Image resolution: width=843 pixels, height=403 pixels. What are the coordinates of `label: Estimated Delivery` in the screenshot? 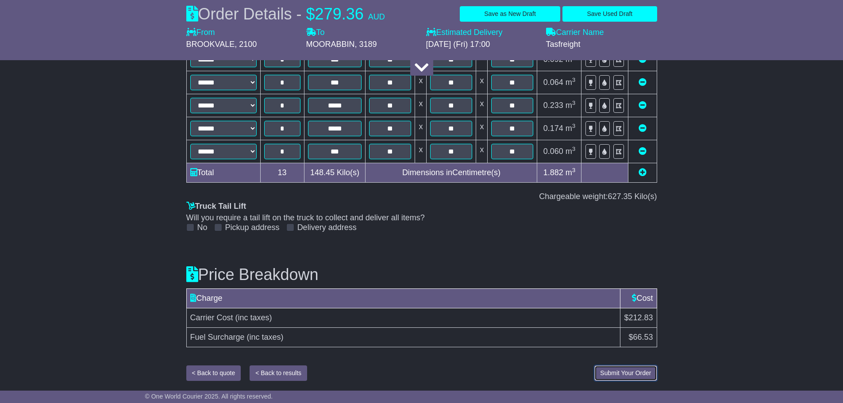 It's located at (482, 33).